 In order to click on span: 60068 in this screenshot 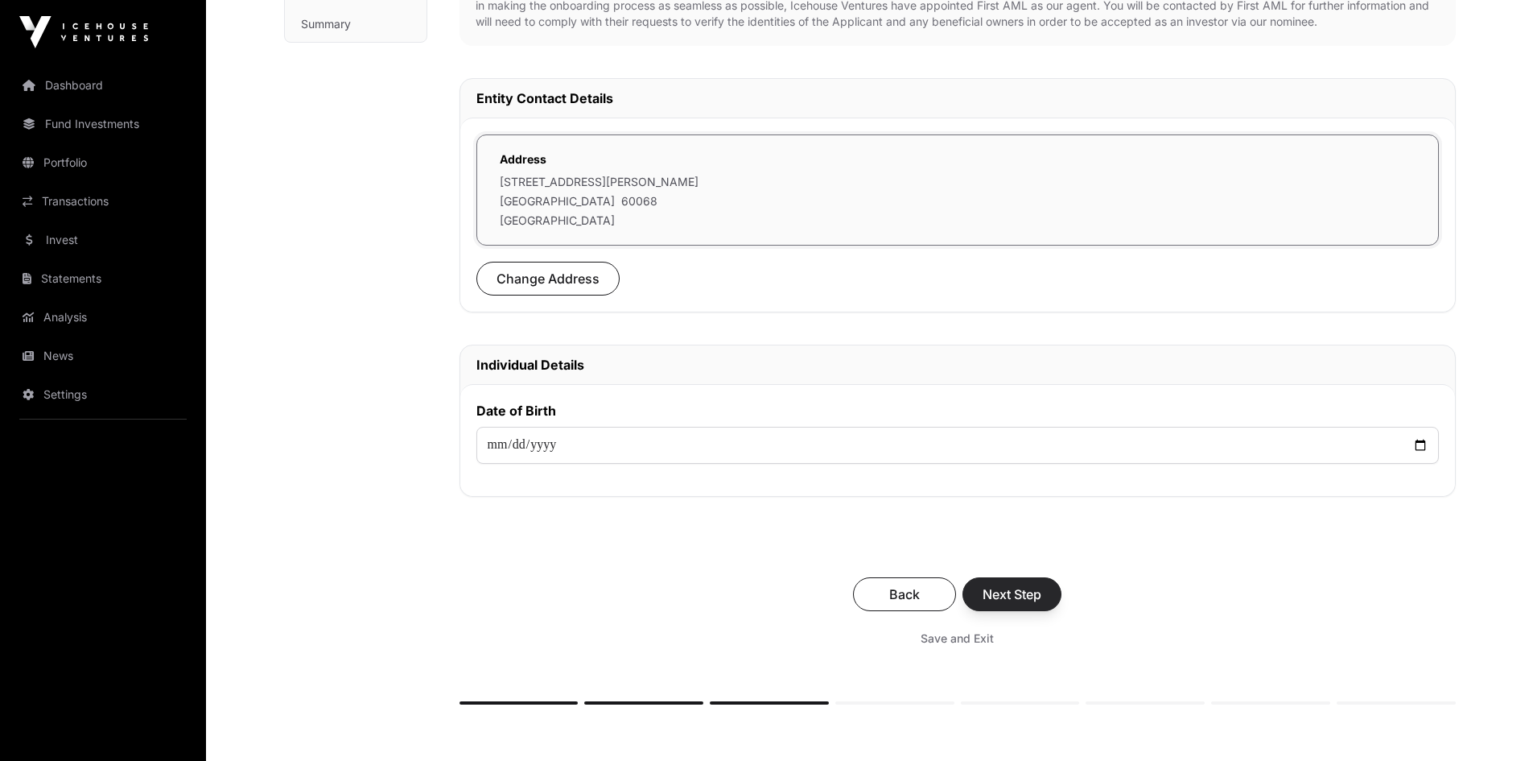, I will do `click(639, 201)`.